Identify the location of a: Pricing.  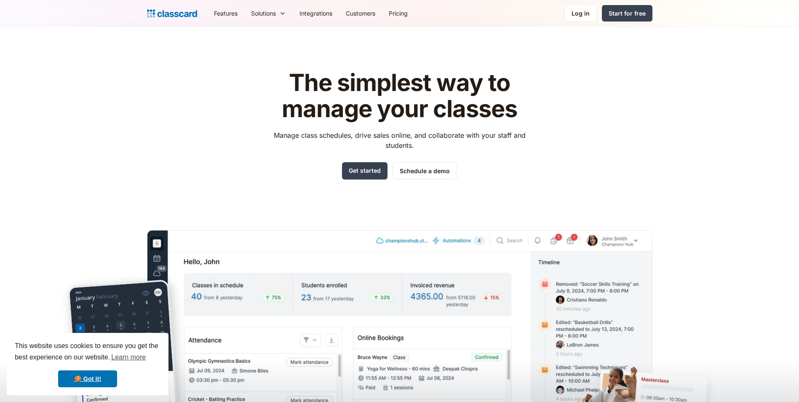
(398, 13).